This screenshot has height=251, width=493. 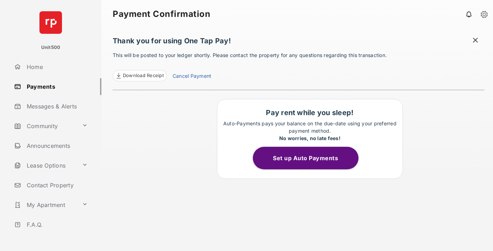 I want to click on a: Community, so click(x=45, y=126).